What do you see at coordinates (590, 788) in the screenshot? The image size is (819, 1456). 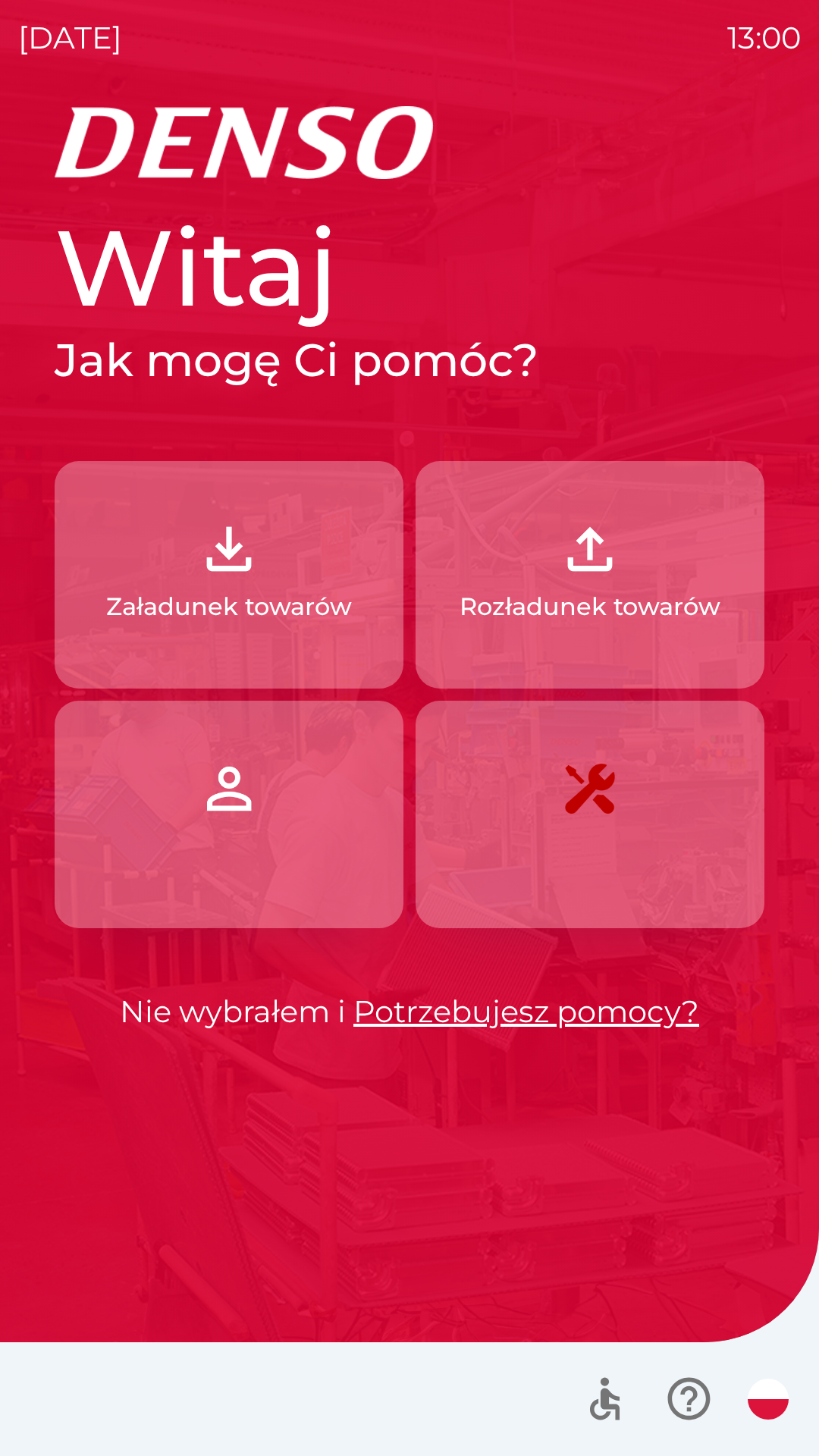 I see `img: 7408382d-57dc-4d4c-ad5a-dca8f73b6e74.png` at bounding box center [590, 788].